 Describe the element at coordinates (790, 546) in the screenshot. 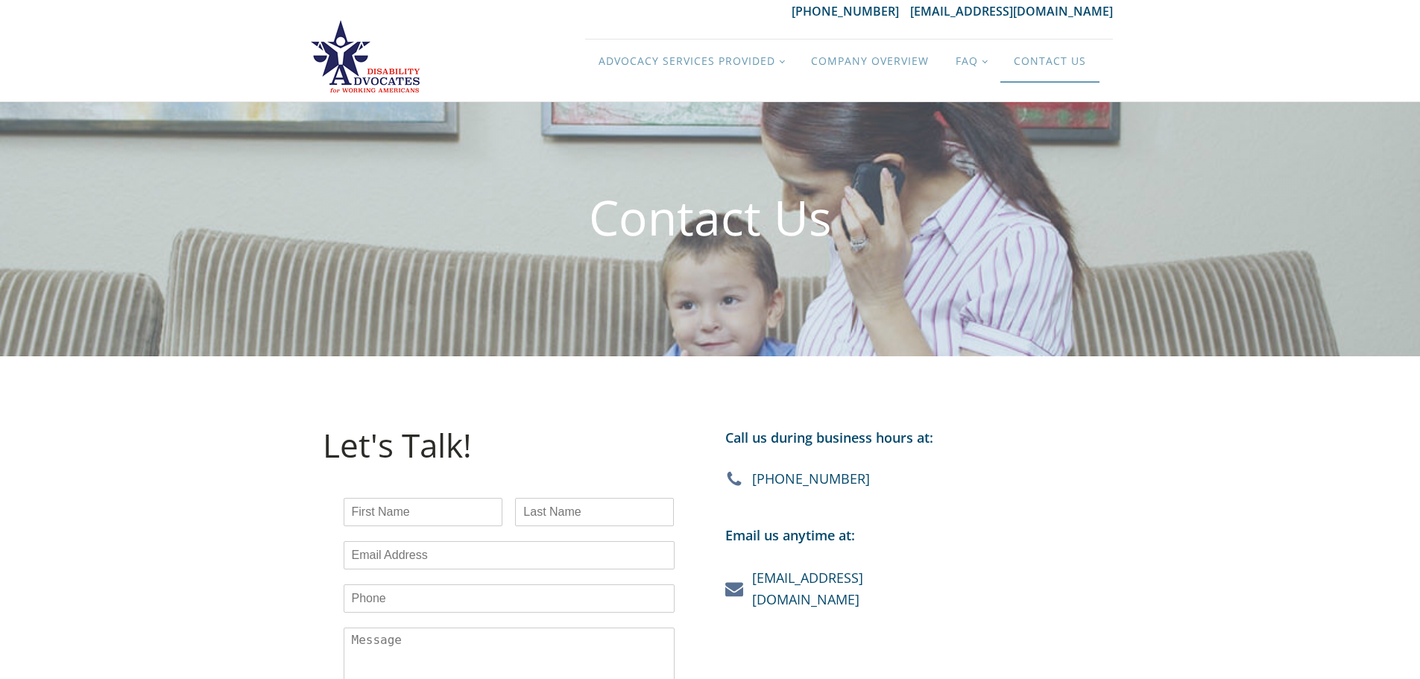

I see `div: Email us anytime at:` at that location.